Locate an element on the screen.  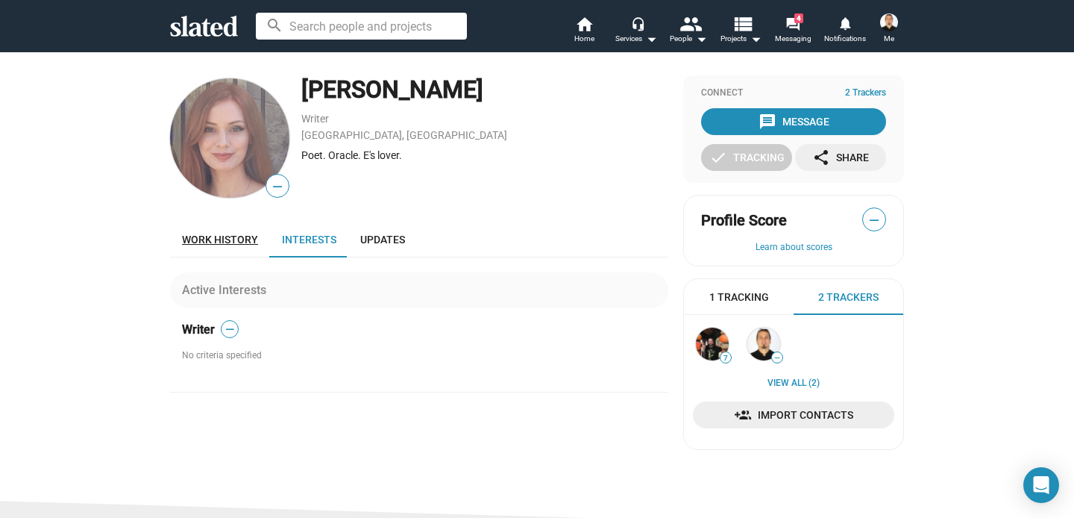
div: Services is located at coordinates (636, 39).